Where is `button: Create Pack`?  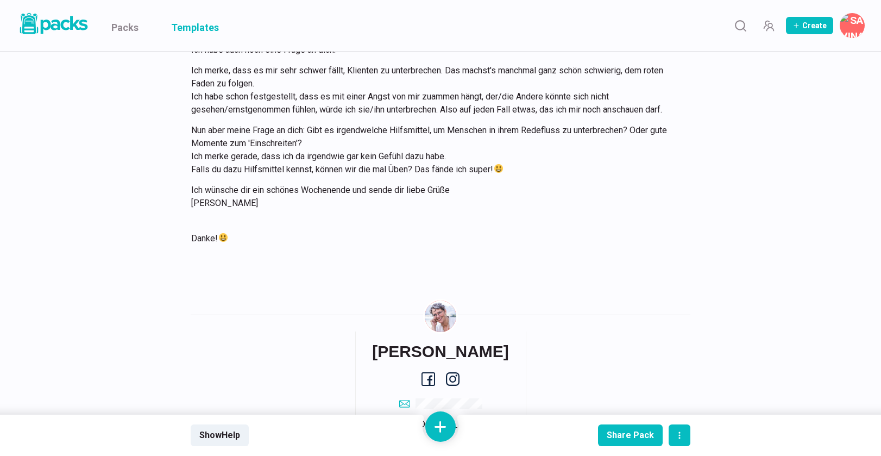
button: Create Pack is located at coordinates (809, 26).